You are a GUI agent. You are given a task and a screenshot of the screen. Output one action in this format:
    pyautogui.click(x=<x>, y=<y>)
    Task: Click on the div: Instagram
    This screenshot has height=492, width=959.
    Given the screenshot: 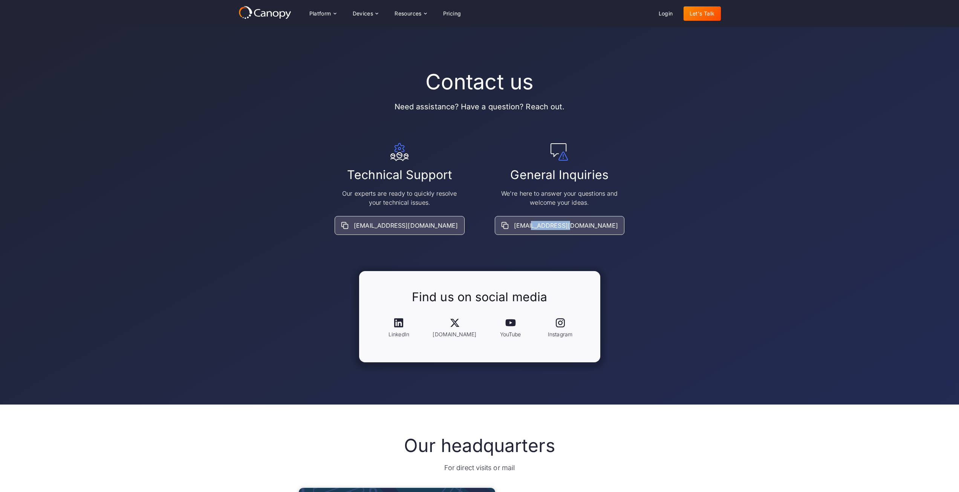 What is the action you would take?
    pyautogui.click(x=560, y=334)
    